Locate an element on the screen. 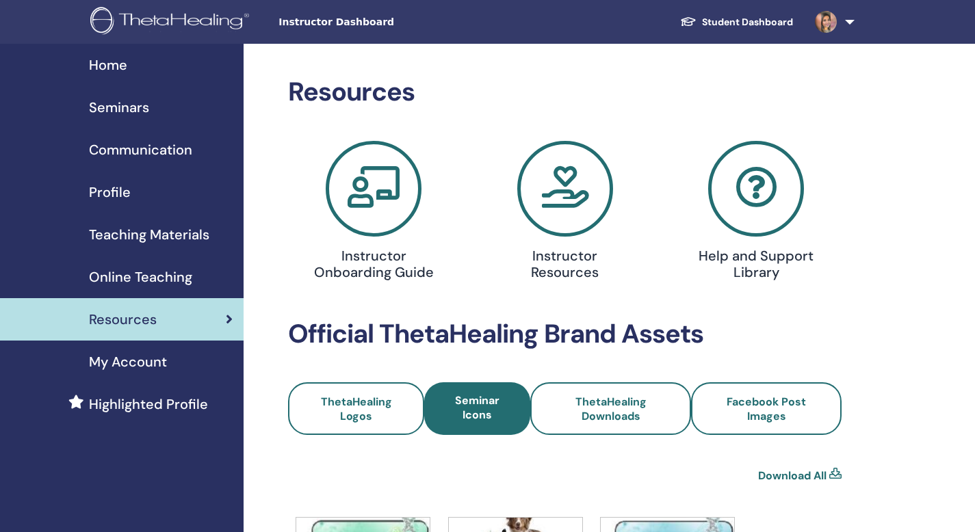 This screenshot has height=532, width=975. span: Profile is located at coordinates (109, 192).